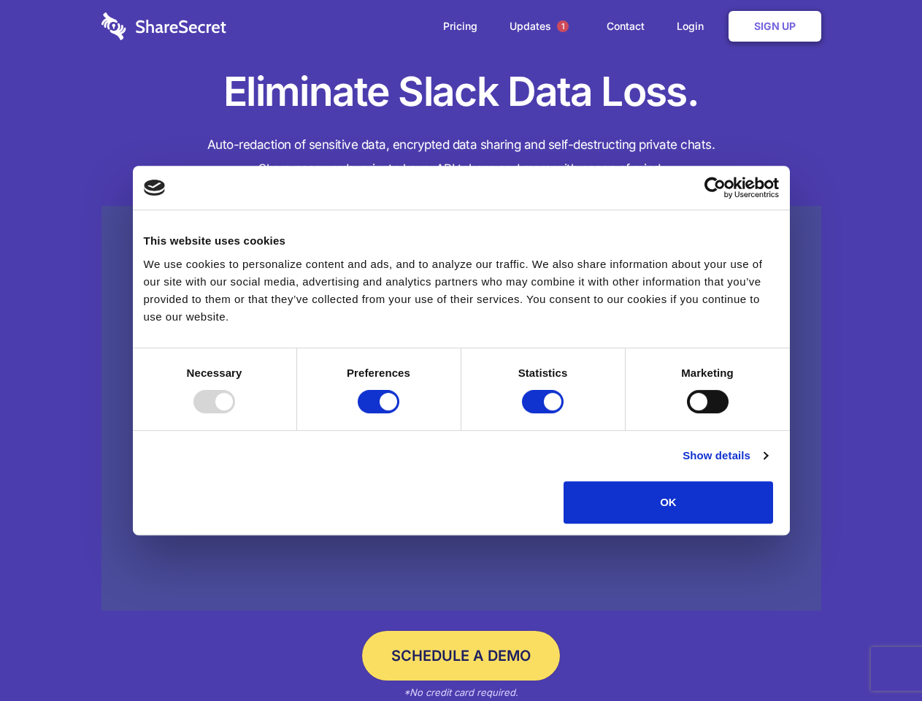 Image resolution: width=922 pixels, height=701 pixels. What do you see at coordinates (725, 456) in the screenshot?
I see `a: Show details` at bounding box center [725, 456].